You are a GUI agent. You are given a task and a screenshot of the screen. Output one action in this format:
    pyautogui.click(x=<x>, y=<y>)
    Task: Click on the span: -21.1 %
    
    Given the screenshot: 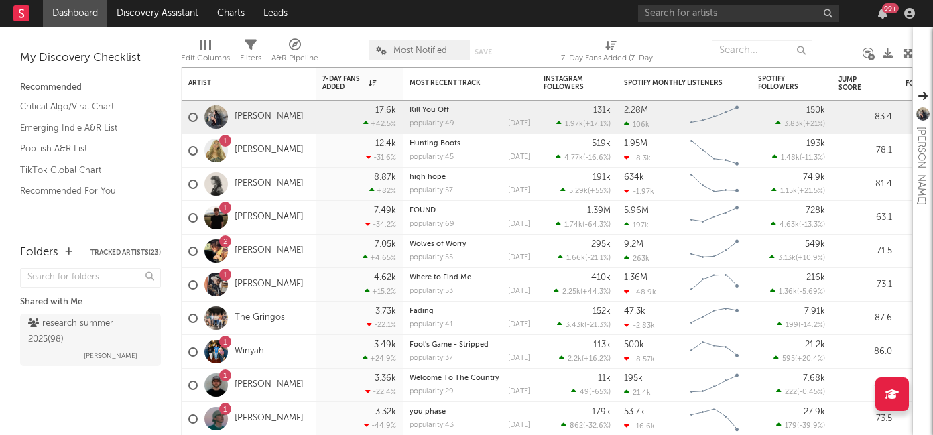 What is the action you would take?
    pyautogui.click(x=598, y=258)
    